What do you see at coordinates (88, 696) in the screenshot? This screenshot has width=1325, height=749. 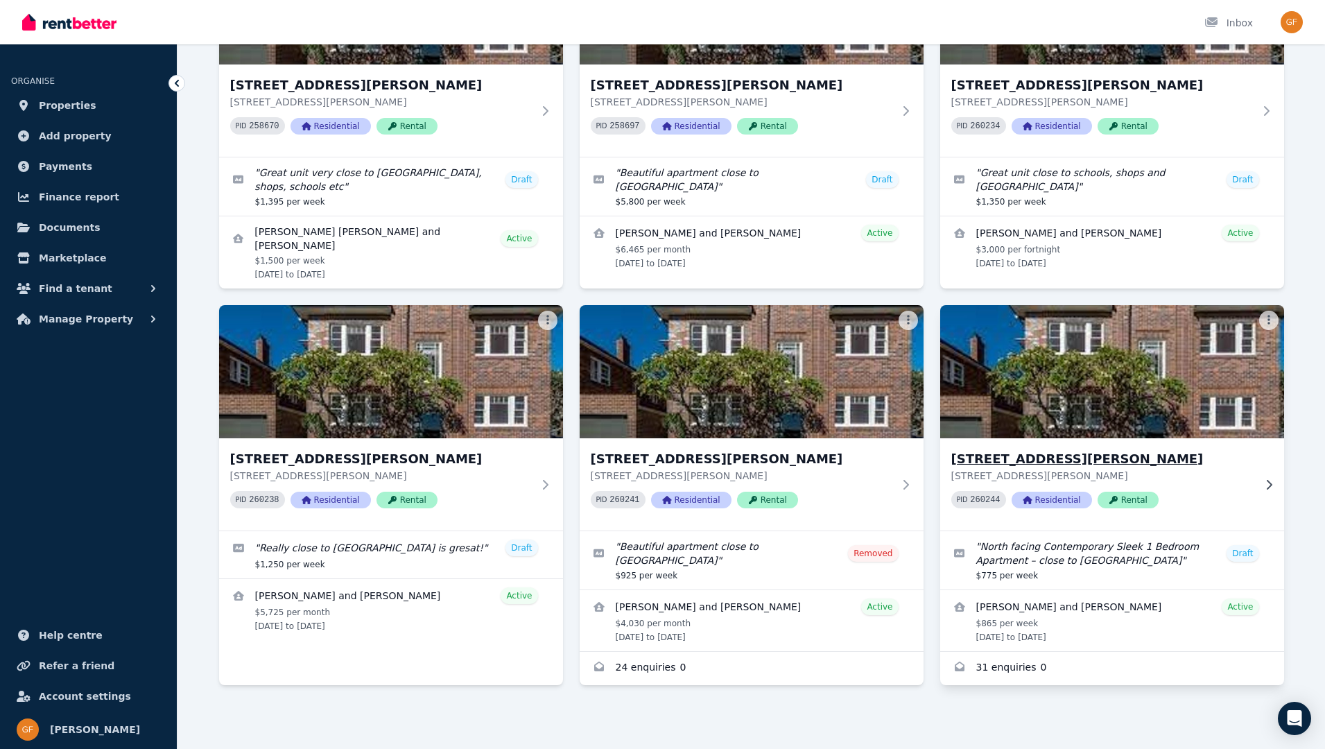 I see `a: Account settings` at bounding box center [88, 696].